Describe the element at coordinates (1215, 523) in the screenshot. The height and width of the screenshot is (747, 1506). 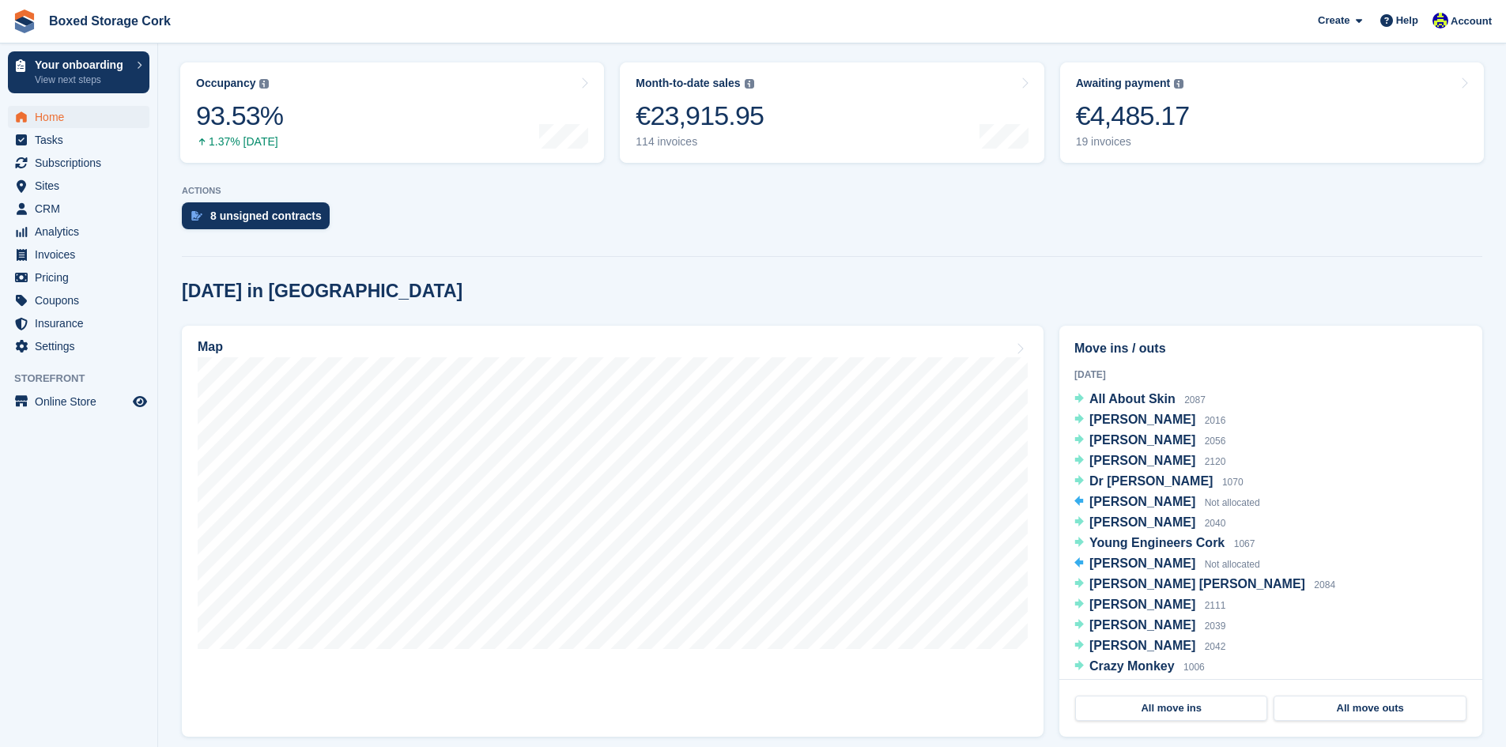
I see `span: 2040` at that location.